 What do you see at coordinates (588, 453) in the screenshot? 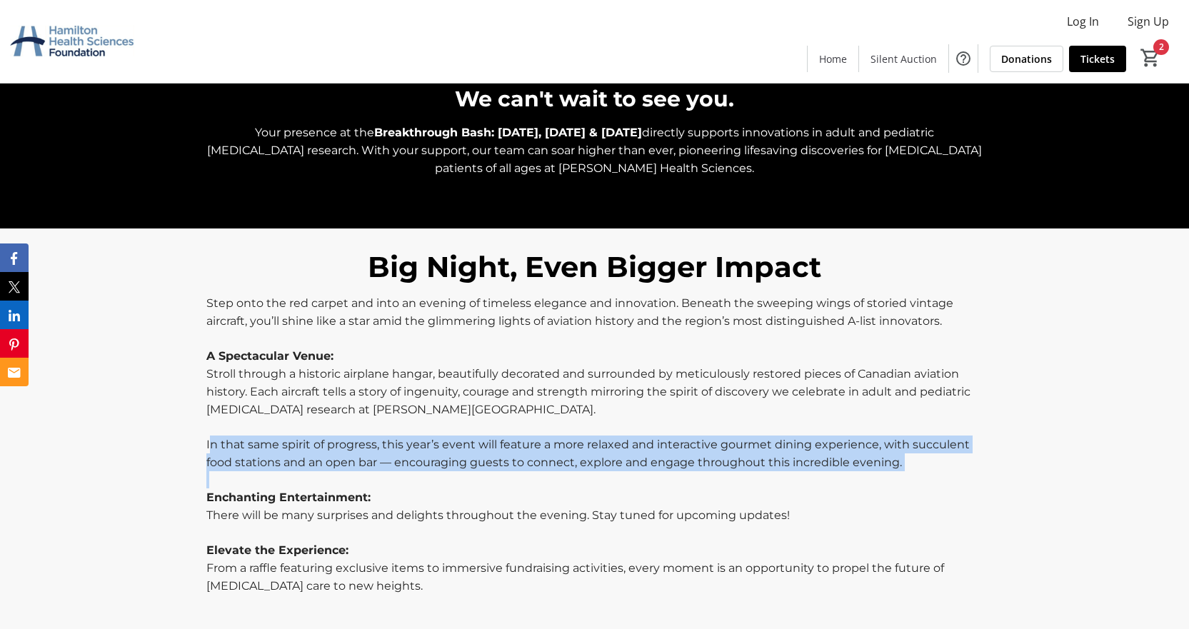
I see `span: In that same spirit of progress, this year’s event will feature a more relaxed and interactive go...` at bounding box center [588, 453].